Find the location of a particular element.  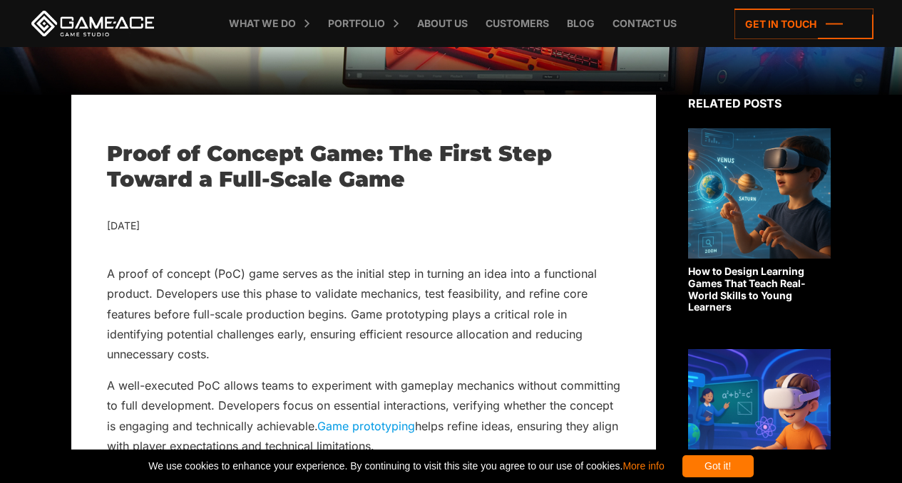

a: Get in touch is located at coordinates (804, 24).